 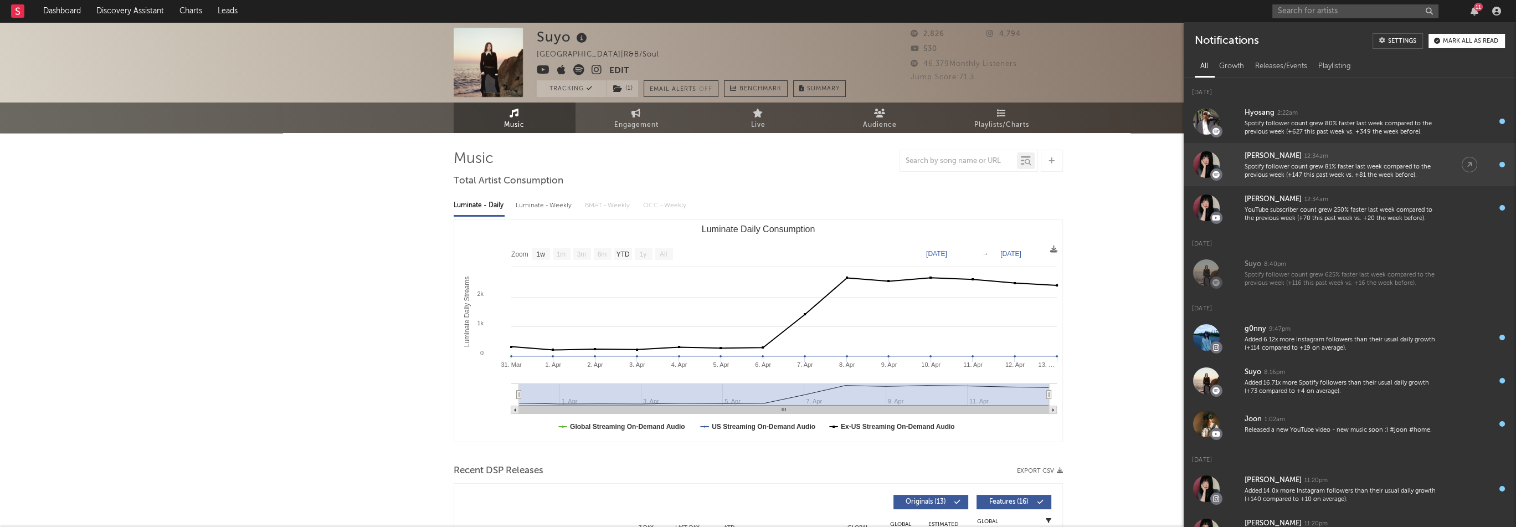 I want to click on text: 12. Apr, so click(x=1014, y=364).